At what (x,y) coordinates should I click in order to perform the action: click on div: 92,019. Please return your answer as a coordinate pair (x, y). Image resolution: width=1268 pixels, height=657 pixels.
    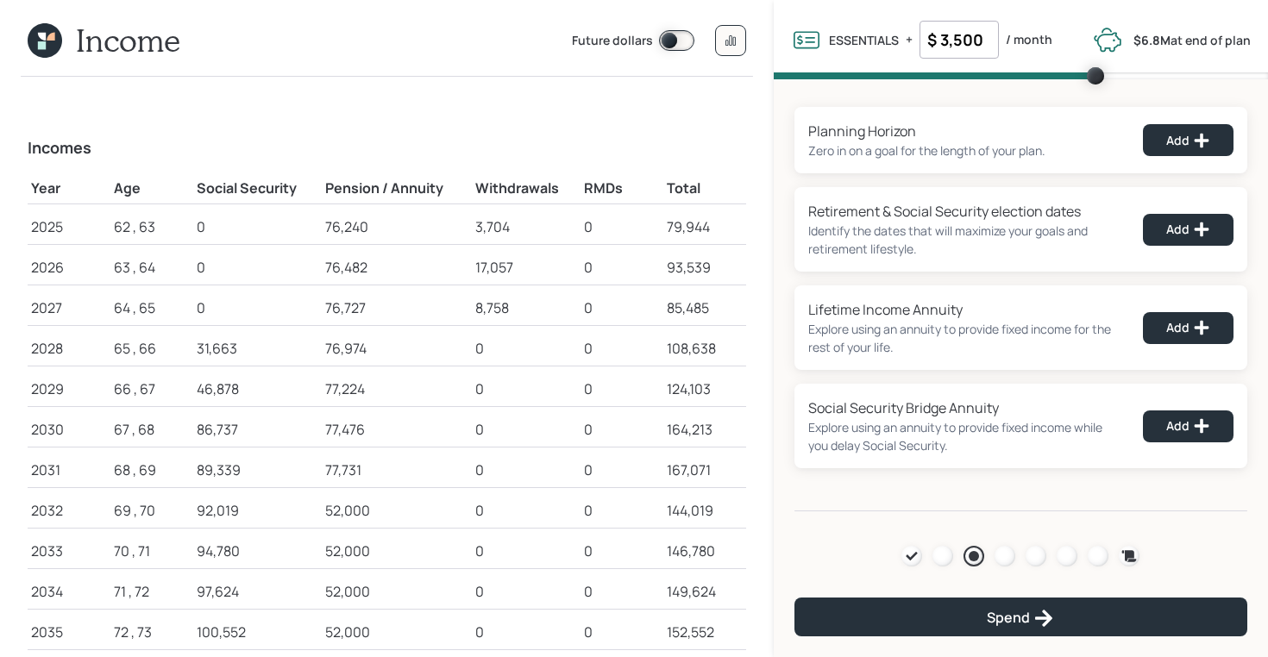
    Looking at the image, I should click on (257, 511).